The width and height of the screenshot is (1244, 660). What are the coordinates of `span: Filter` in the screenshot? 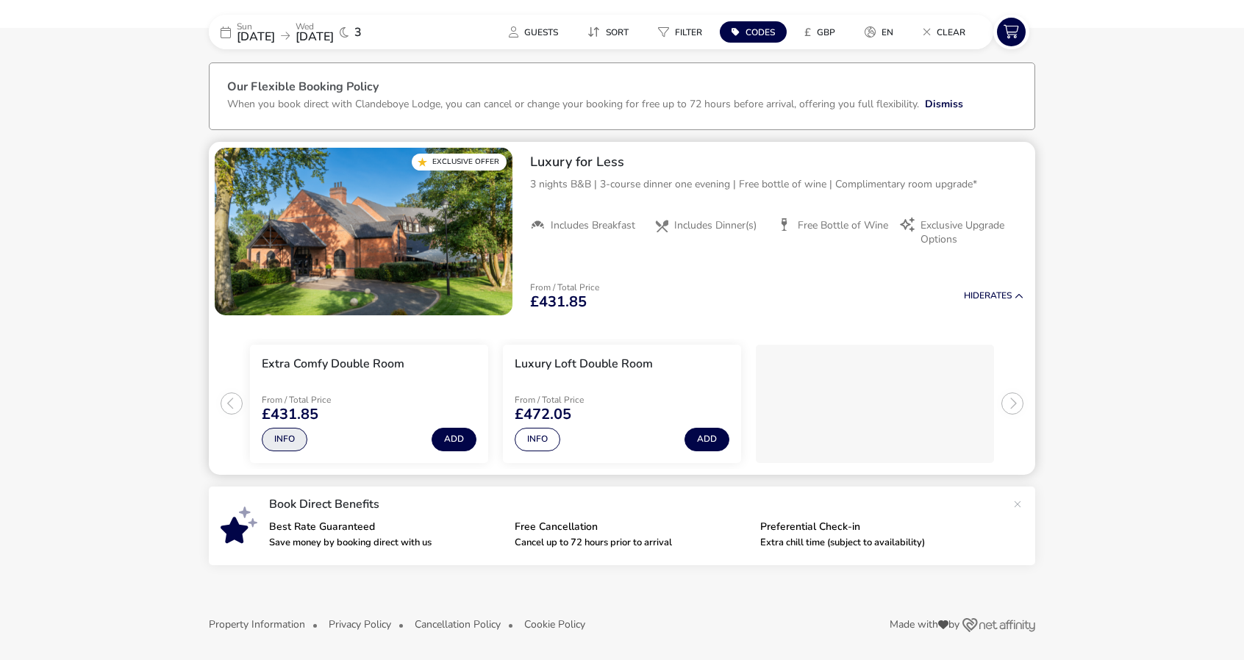 It's located at (688, 32).